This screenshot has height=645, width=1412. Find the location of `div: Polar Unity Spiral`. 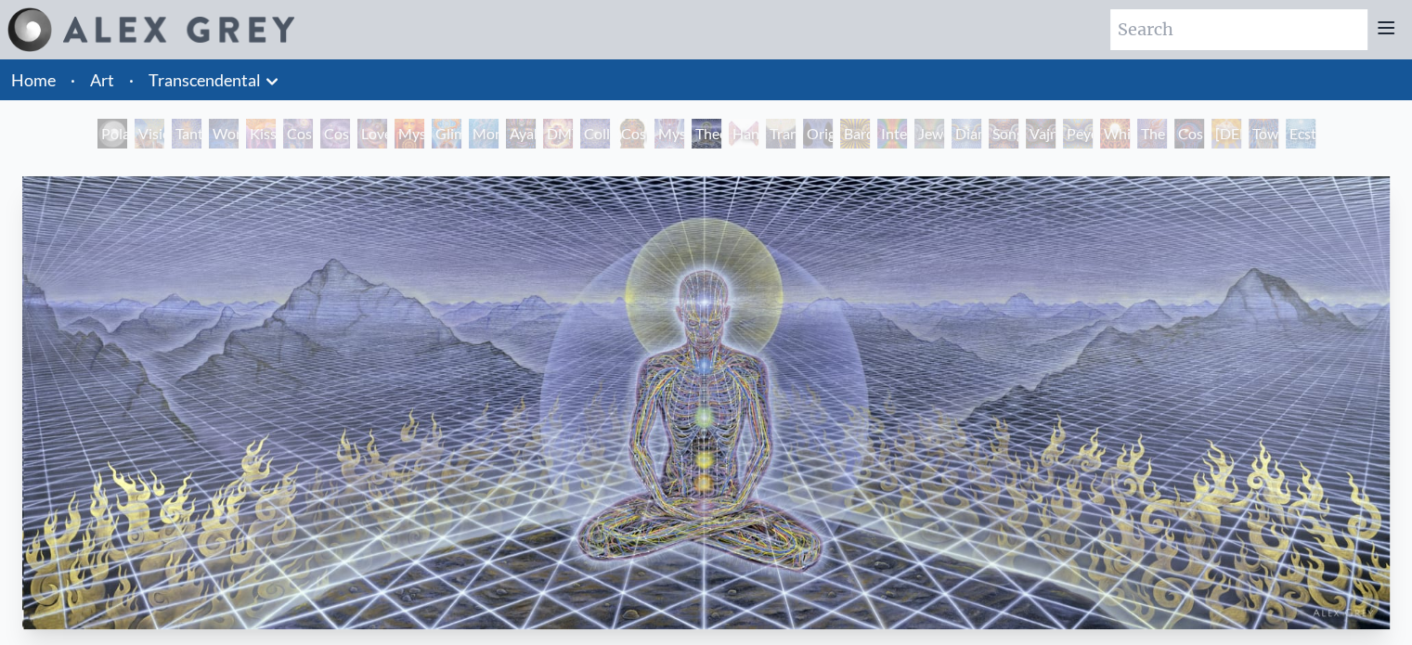

div: Polar Unity Spiral is located at coordinates (112, 134).